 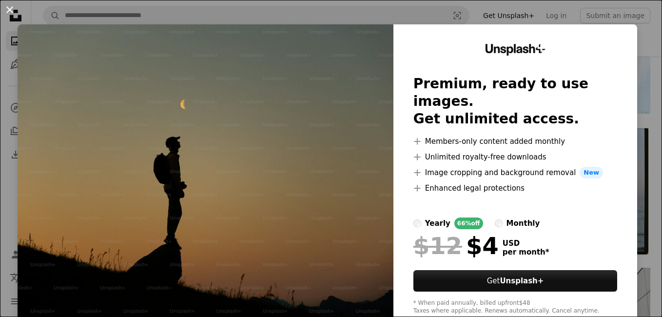 What do you see at coordinates (515, 141) in the screenshot?
I see `li: Members-only content added monthly` at bounding box center [515, 141].